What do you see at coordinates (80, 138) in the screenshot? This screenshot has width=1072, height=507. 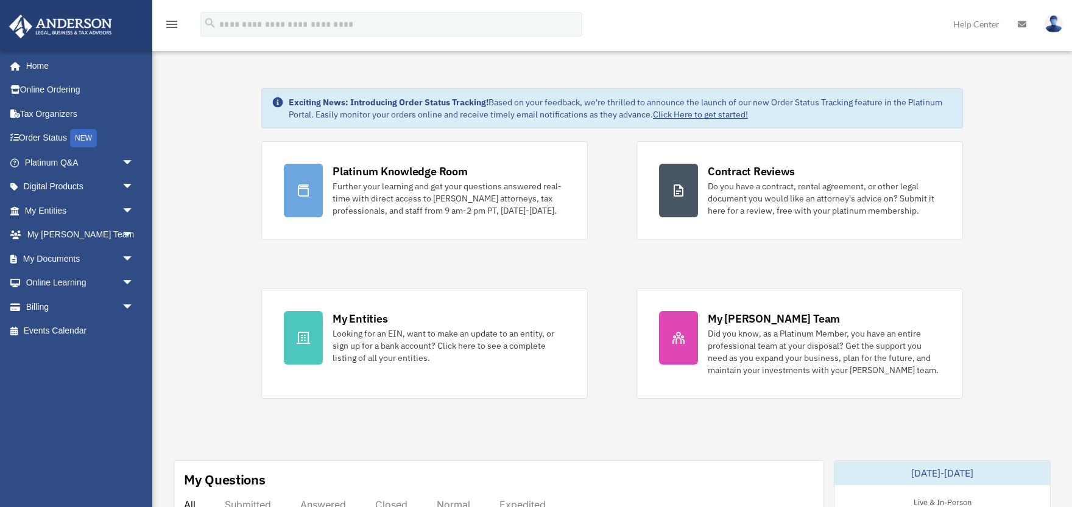 I see `a: Order StatusNEW` at bounding box center [80, 138].